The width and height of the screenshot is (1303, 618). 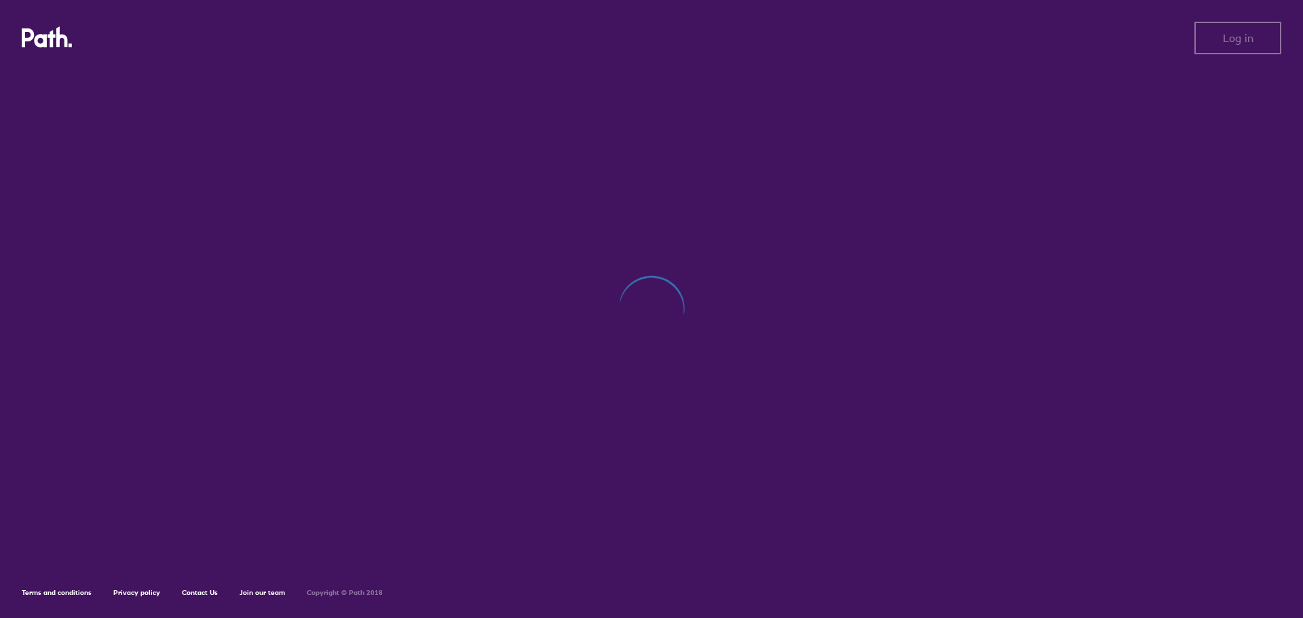 What do you see at coordinates (200, 593) in the screenshot?
I see `a: Contact Us` at bounding box center [200, 593].